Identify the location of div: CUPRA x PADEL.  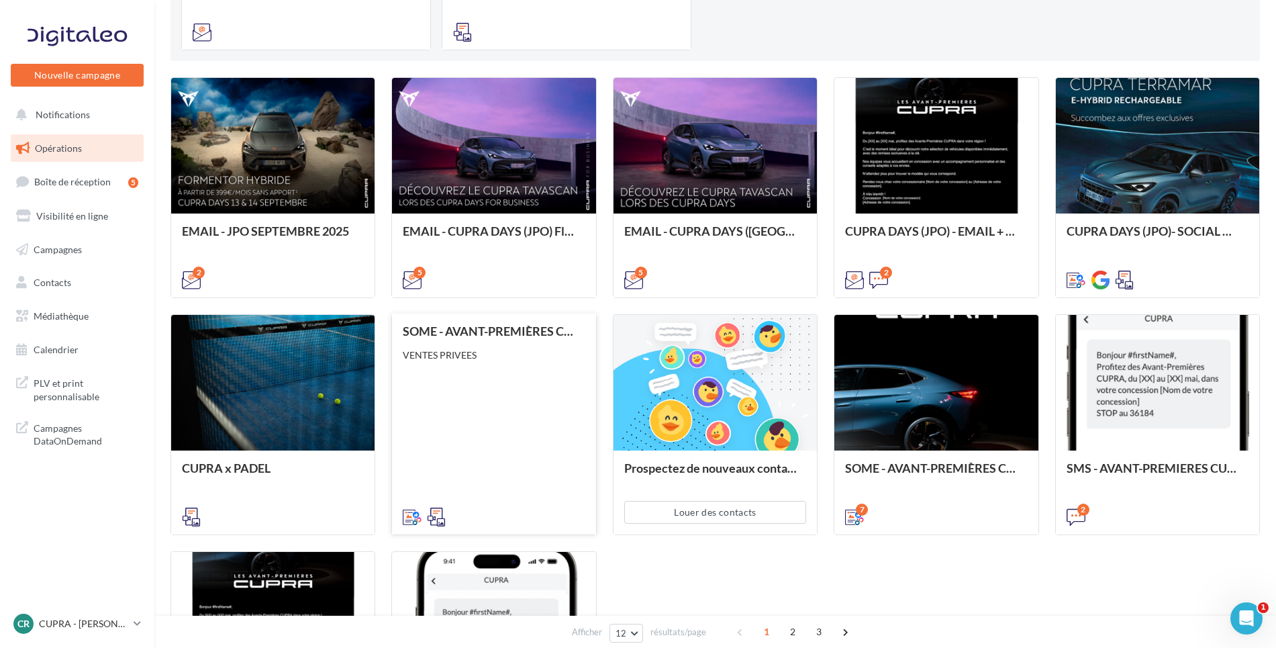
(273, 475).